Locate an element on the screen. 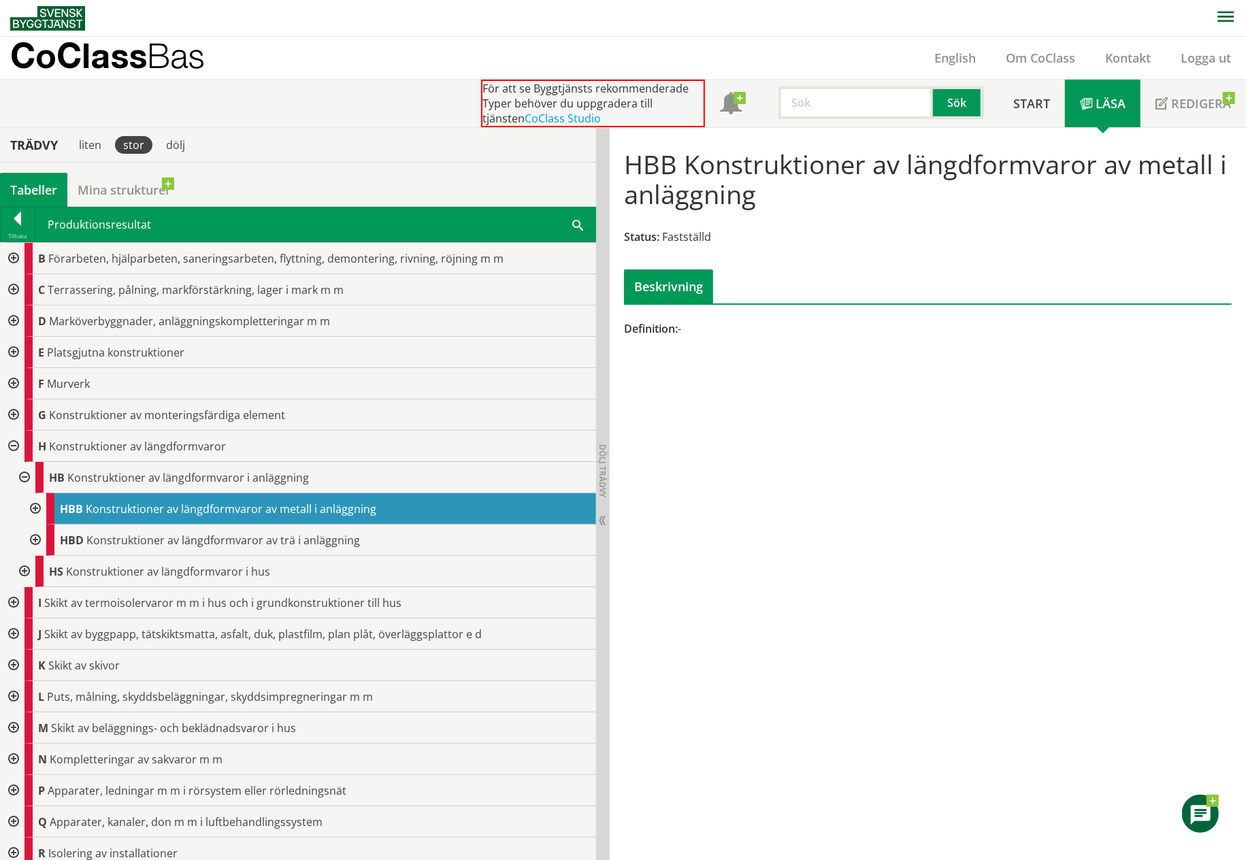 The image size is (1246, 860). span: Status: is located at coordinates (642, 237).